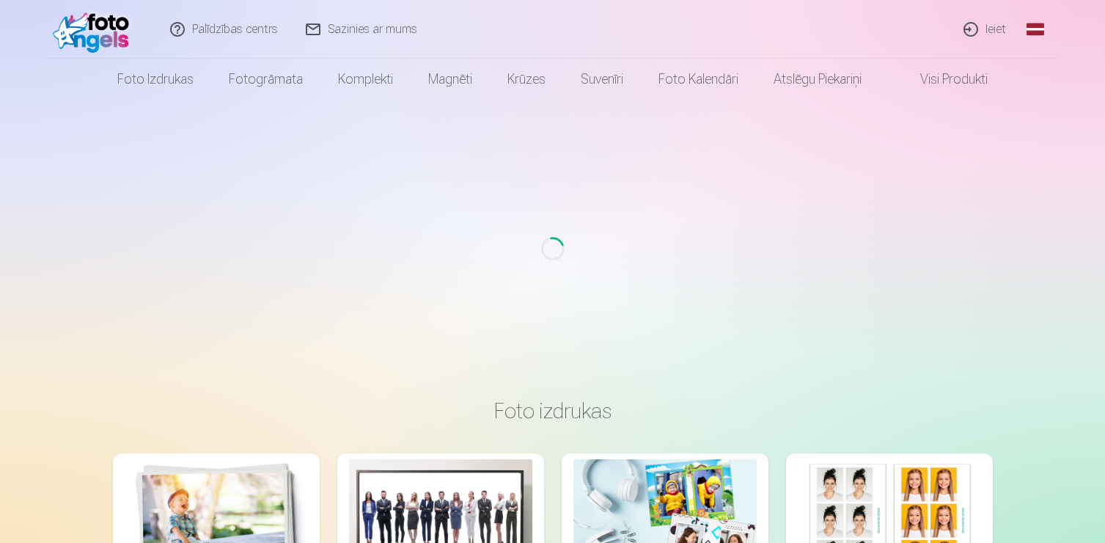 The width and height of the screenshot is (1105, 543). Describe the element at coordinates (602, 79) in the screenshot. I see `a: Suvenīri` at that location.